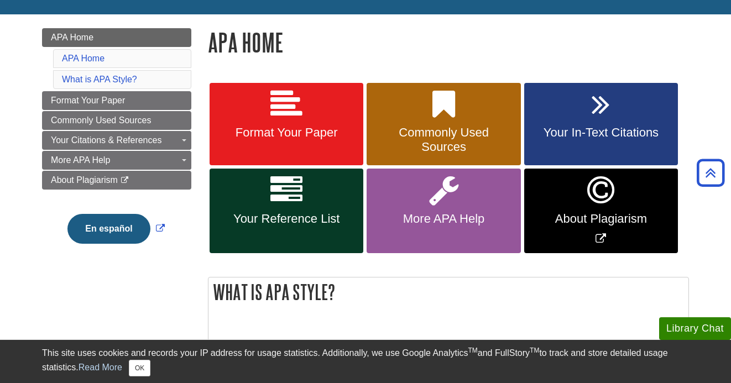  Describe the element at coordinates (117, 145) in the screenshot. I see `div: Guide Page Menu` at that location.